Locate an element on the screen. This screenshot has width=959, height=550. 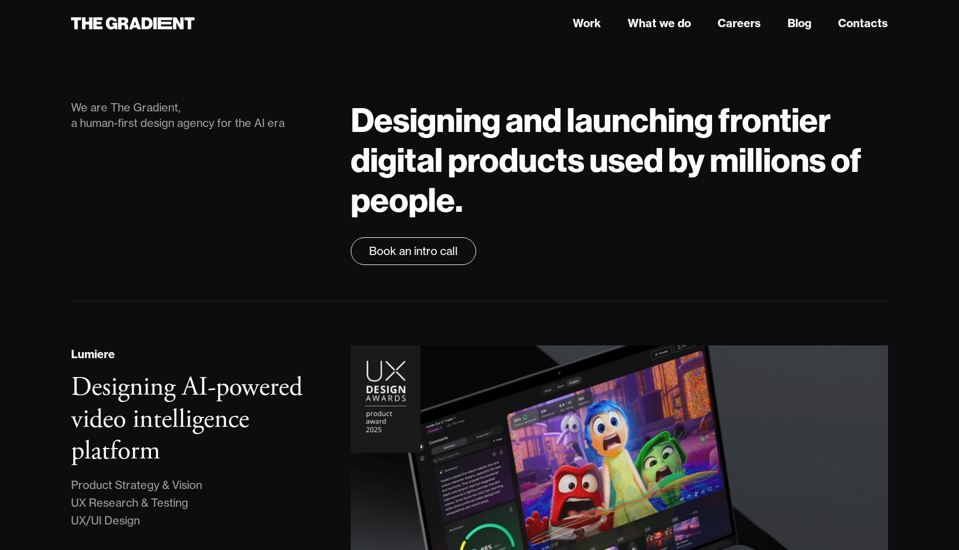
div: Product Strategy & Vision UX Research & Testing UX/UI Design is located at coordinates (137, 503).